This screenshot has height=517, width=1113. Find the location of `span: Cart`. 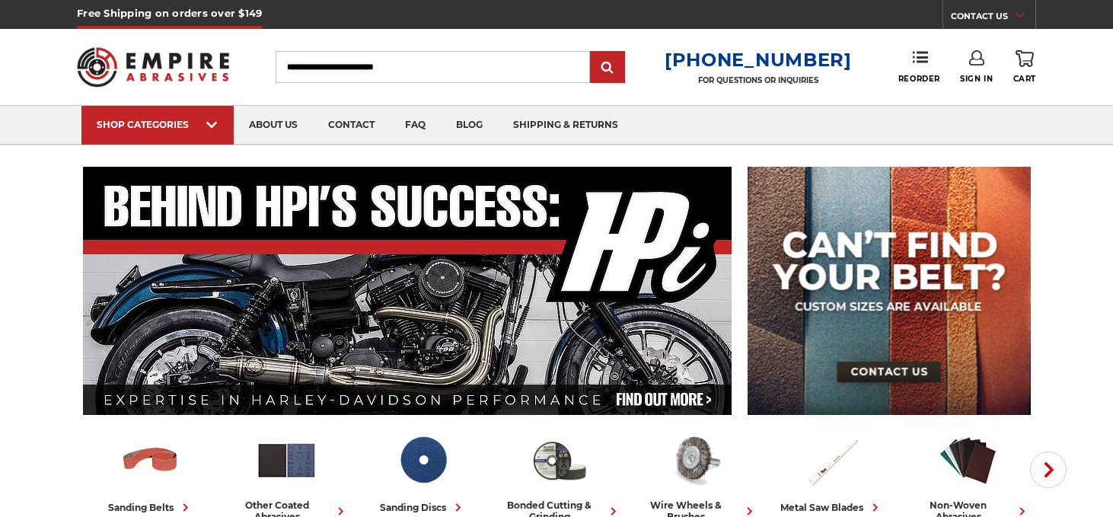

span: Cart is located at coordinates (1024, 78).